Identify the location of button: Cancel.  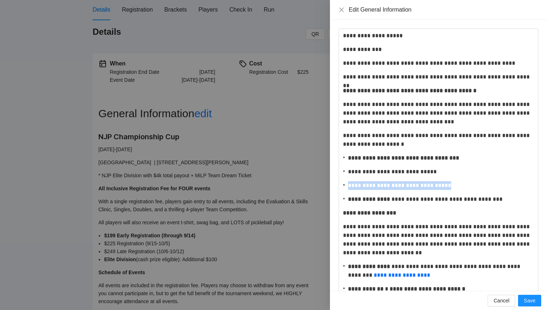
(501, 301).